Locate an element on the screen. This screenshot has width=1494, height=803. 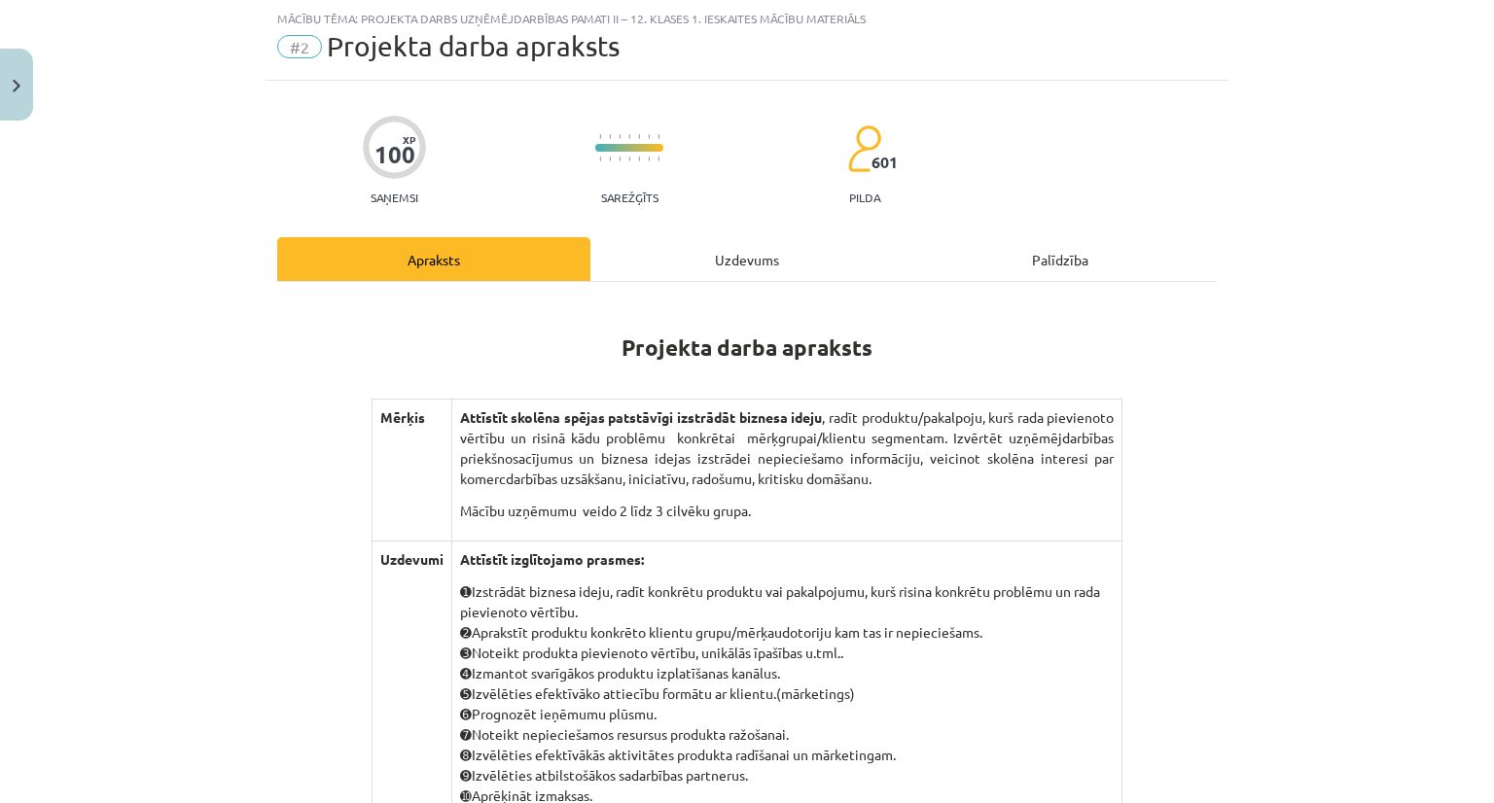
p: Sarežģīts is located at coordinates (629, 197).